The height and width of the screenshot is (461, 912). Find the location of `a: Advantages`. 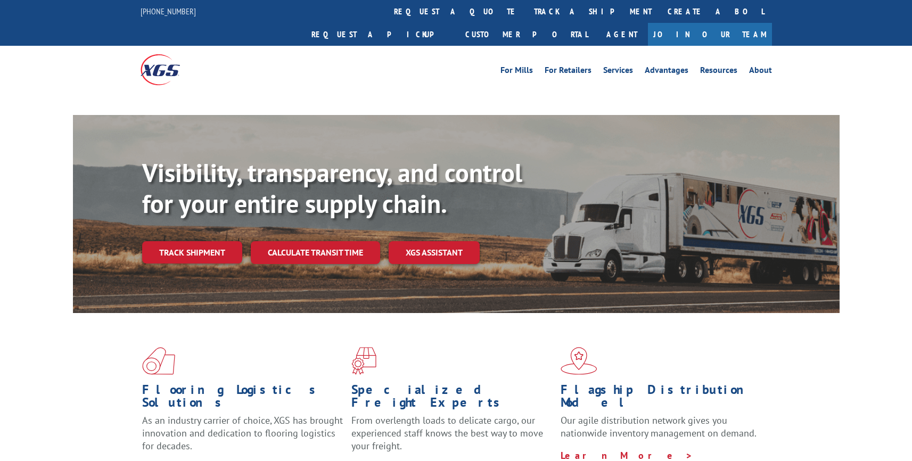

a: Advantages is located at coordinates (666, 72).